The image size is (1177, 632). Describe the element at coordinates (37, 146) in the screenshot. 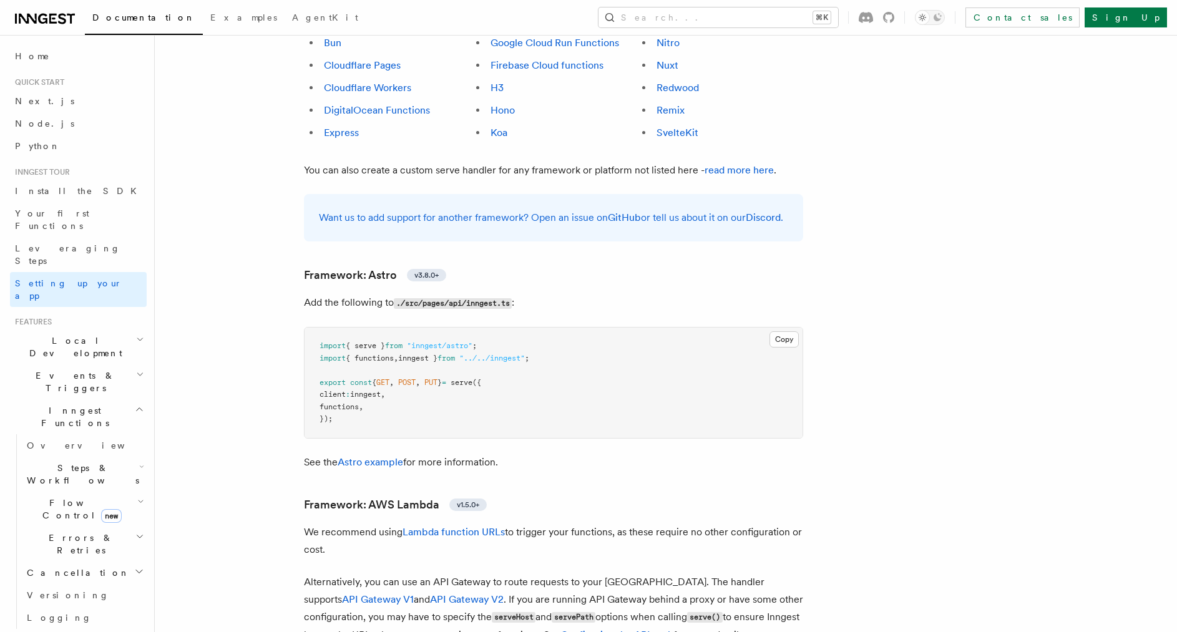

I see `span: Python` at that location.